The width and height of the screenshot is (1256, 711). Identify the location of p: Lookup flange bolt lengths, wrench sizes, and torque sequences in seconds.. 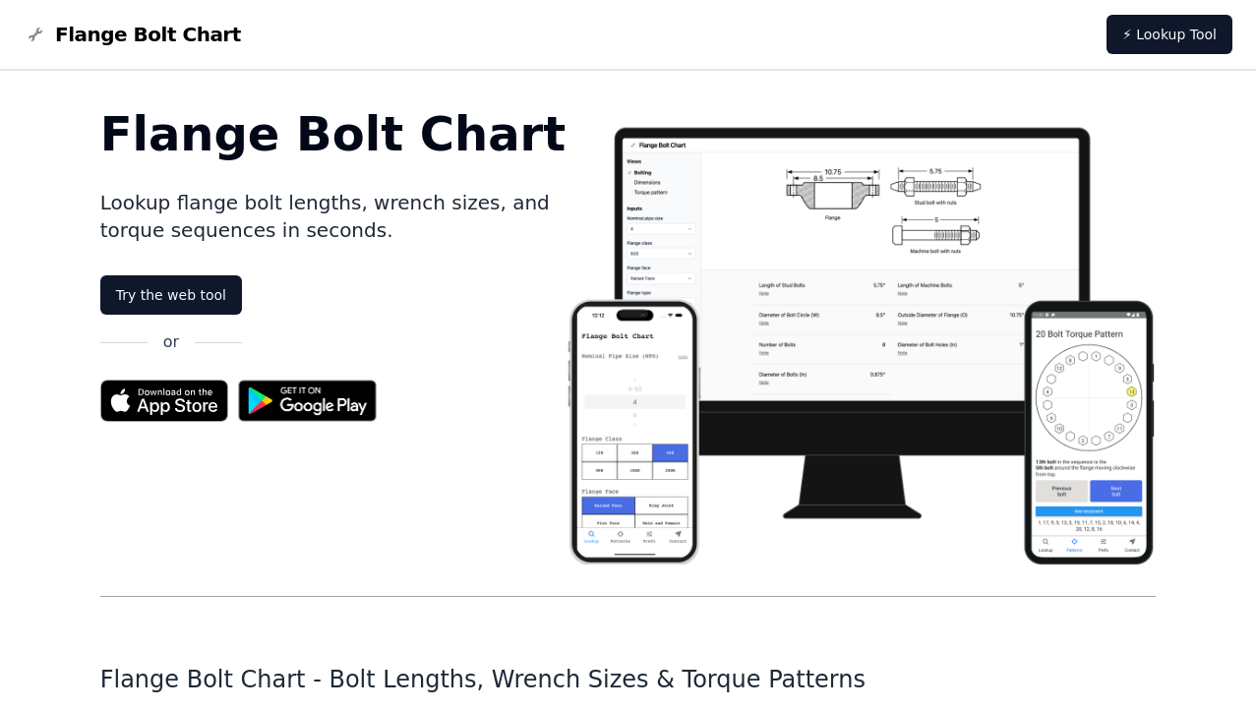
(334, 216).